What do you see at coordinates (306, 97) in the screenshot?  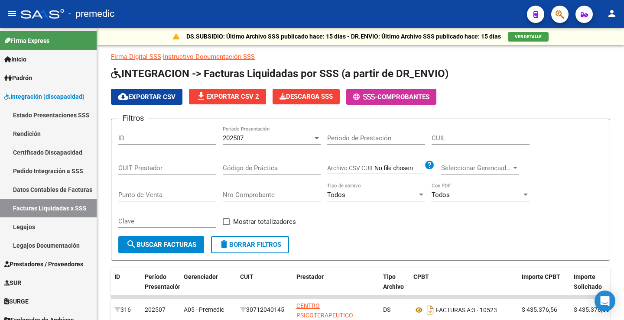 I see `app-download-masive: Descarga masiva de comprobantes (adjuntos)` at bounding box center [306, 97].